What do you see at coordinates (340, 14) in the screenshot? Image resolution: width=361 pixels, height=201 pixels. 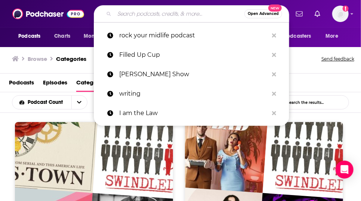 I see `span: Logged in as csummie` at bounding box center [340, 14].